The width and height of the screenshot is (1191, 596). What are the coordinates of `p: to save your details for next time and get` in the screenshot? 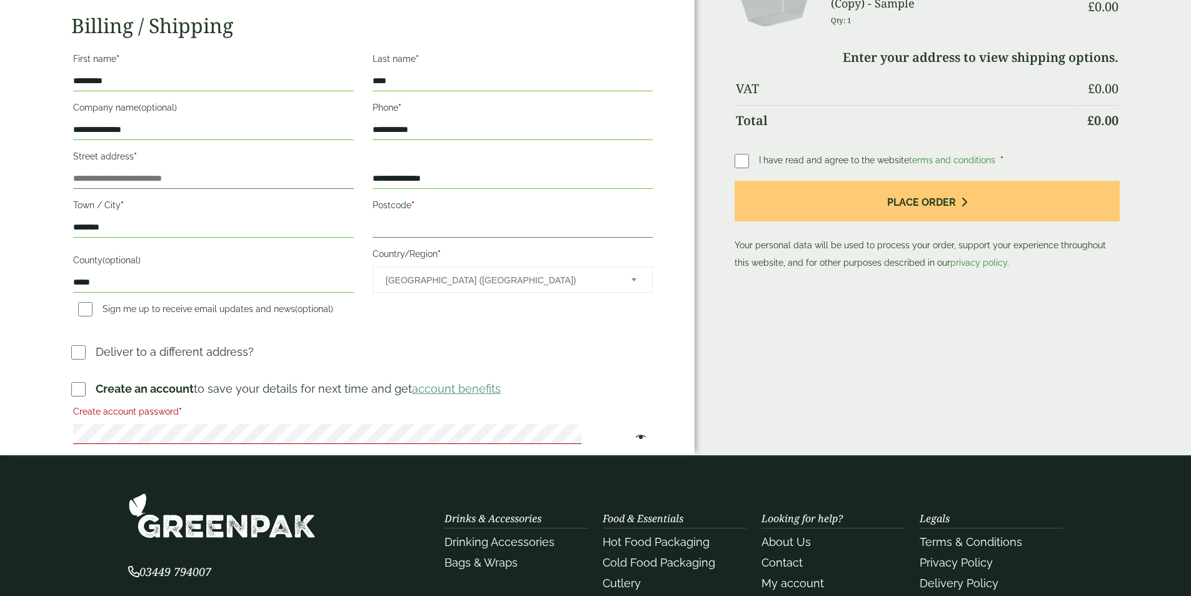 It's located at (298, 388).